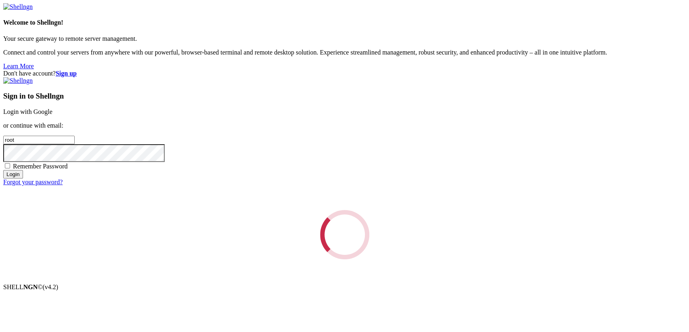  What do you see at coordinates (66, 73) in the screenshot?
I see `strong: Sign up` at bounding box center [66, 73].